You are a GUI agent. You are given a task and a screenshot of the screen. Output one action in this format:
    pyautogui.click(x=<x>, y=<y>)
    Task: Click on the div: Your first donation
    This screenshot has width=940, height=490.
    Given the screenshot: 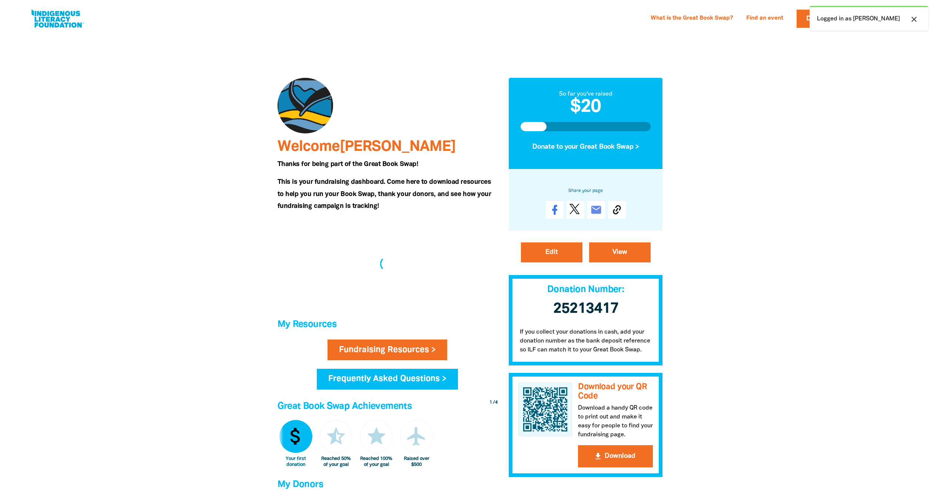 What is the action you would take?
    pyautogui.click(x=296, y=462)
    